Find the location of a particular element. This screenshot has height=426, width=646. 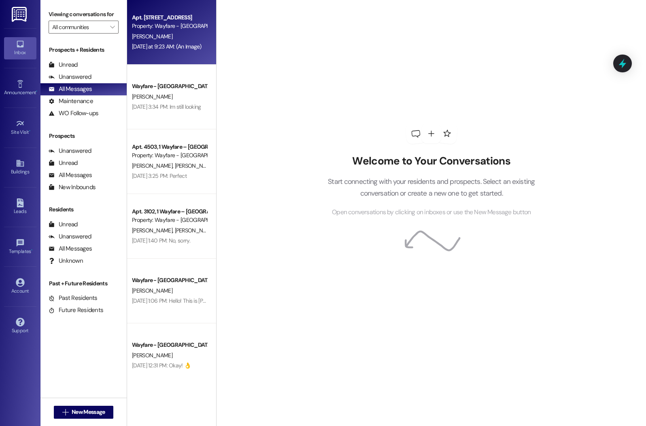

div: Past + Future Residents is located at coordinates (83, 284).